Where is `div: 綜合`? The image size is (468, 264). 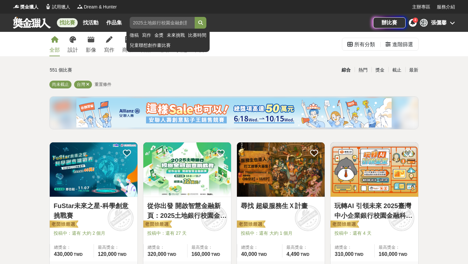
div: 綜合 is located at coordinates (346, 70).